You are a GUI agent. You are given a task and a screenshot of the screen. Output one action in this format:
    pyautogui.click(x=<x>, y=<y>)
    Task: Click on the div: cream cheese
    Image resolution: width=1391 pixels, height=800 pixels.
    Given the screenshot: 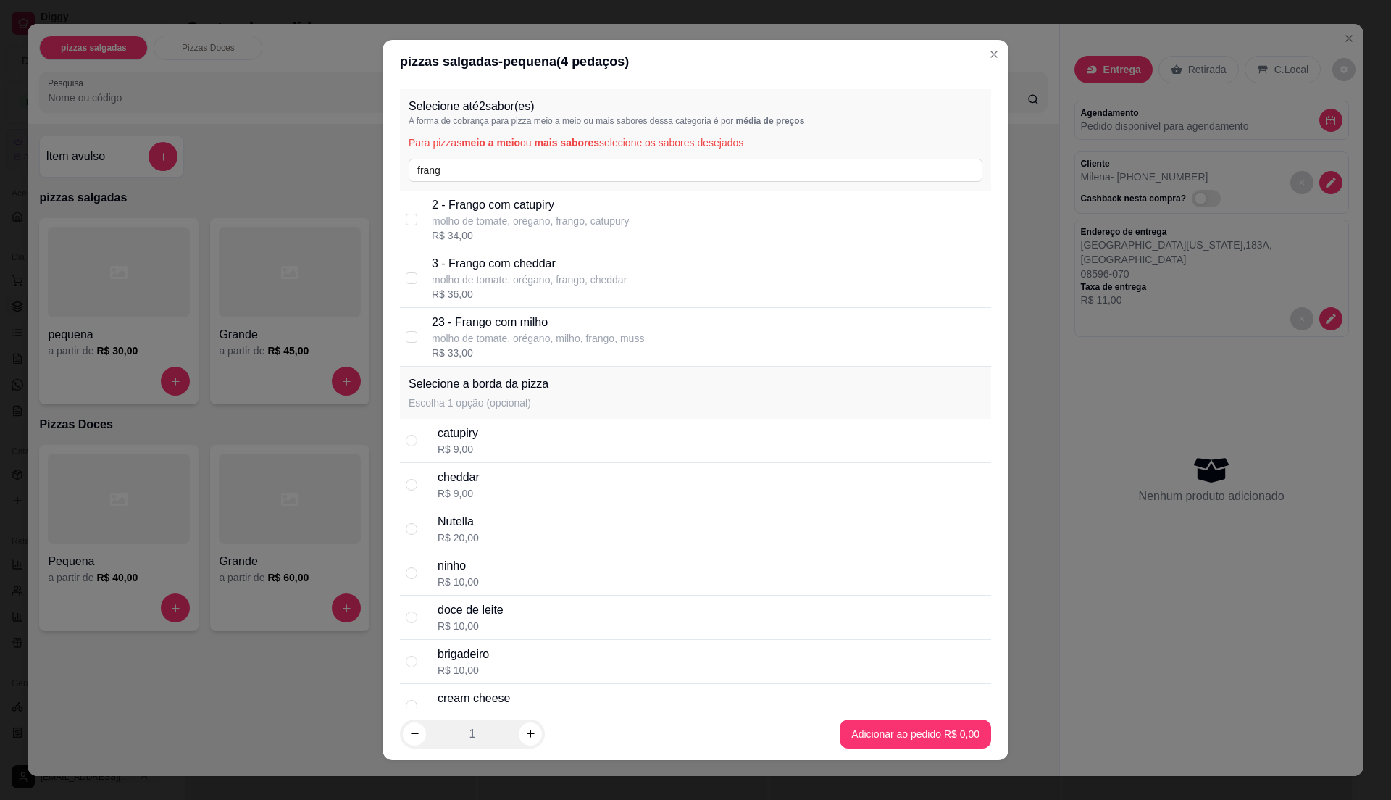 What is the action you would take?
    pyautogui.click(x=474, y=698)
    